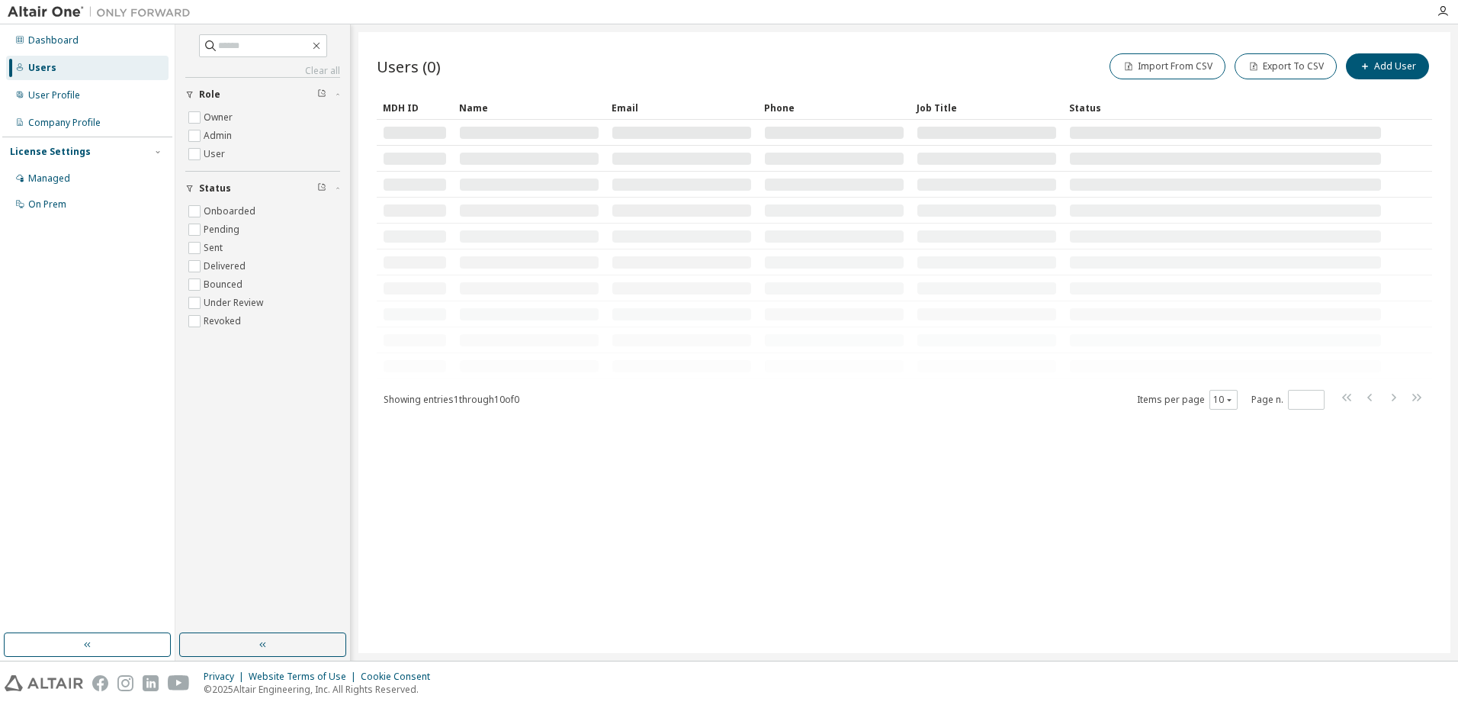 The image size is (1458, 705). What do you see at coordinates (54, 95) in the screenshot?
I see `div: User Profile` at bounding box center [54, 95].